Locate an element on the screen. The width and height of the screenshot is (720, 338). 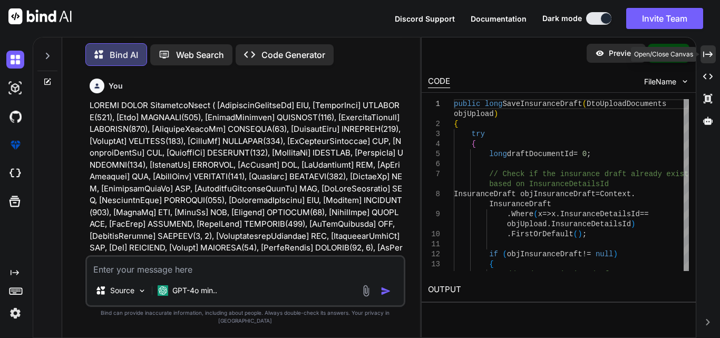
span: objInsuranceDraft is located at coordinates (545, 254).